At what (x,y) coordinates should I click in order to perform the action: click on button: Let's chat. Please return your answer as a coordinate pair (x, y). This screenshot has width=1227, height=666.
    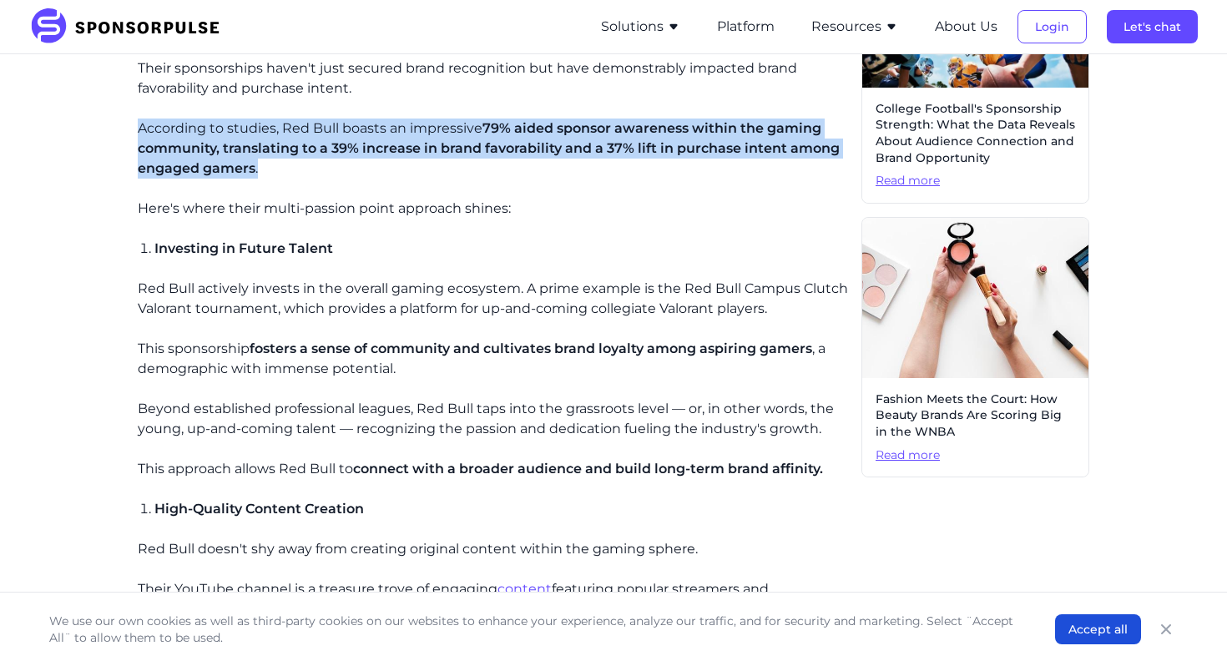
    Looking at the image, I should click on (1152, 27).